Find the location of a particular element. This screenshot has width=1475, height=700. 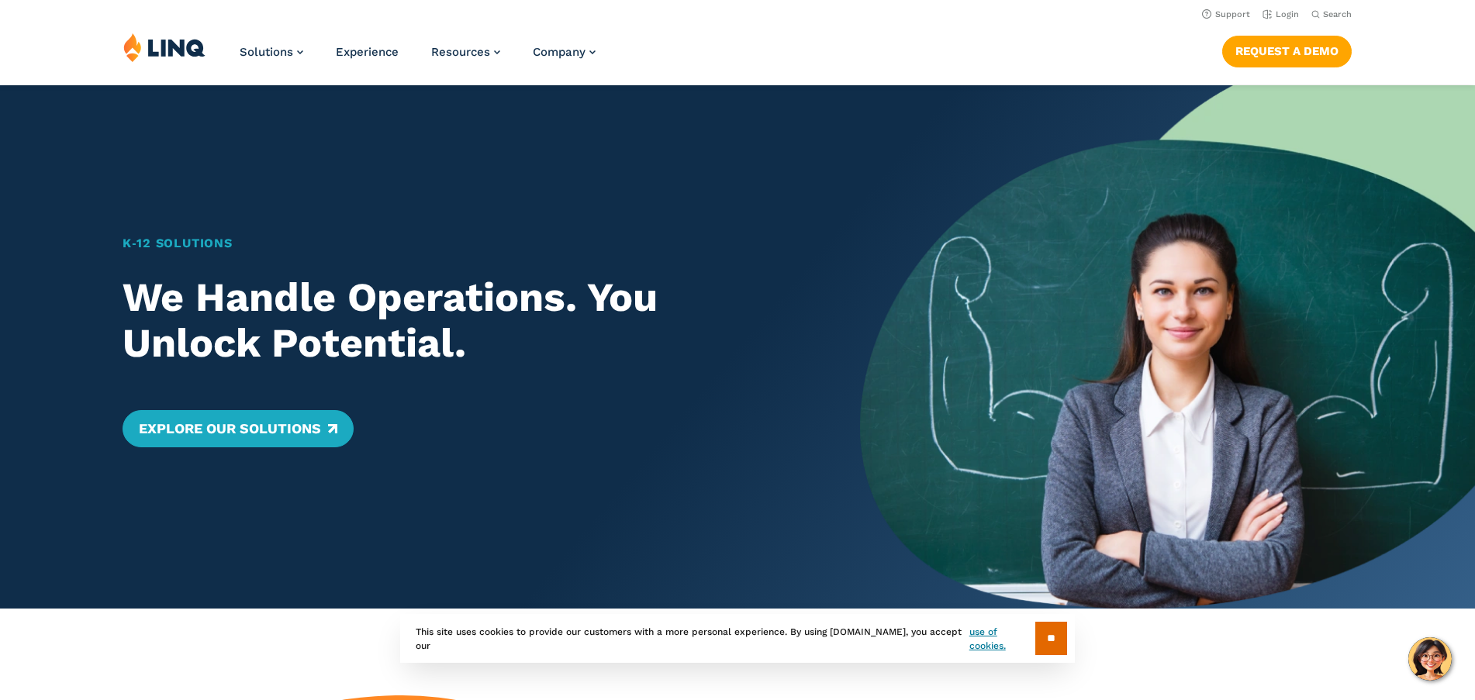

img: LINQ | K‑12 Software is located at coordinates (164, 47).